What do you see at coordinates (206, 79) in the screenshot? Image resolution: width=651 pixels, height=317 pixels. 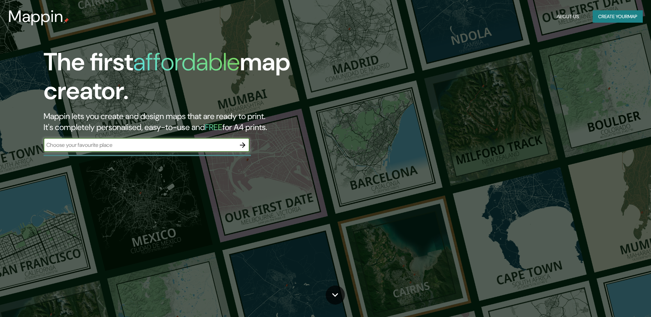 I see `h1: The first map creator.` at bounding box center [206, 79].